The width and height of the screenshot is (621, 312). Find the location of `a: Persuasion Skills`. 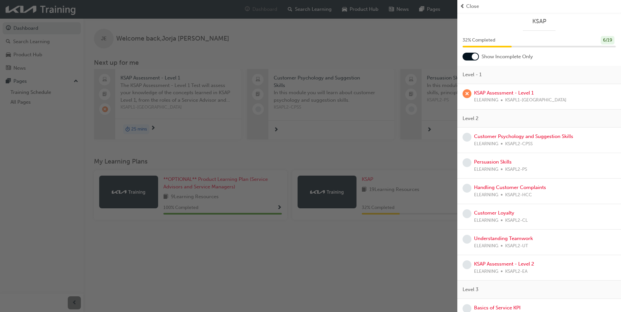

a: Persuasion Skills is located at coordinates (493, 162).